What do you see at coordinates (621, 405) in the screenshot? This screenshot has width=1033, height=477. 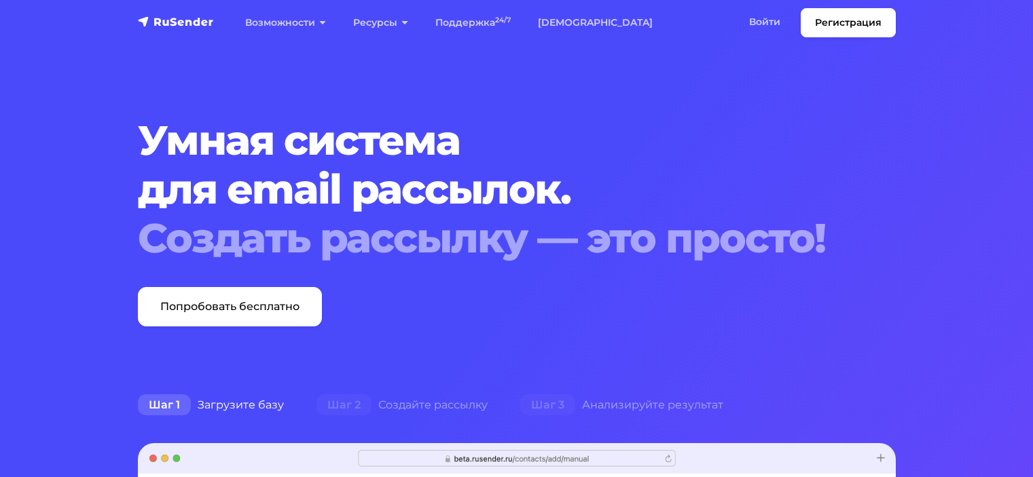 I see `div: Анализируйте результат` at bounding box center [621, 405].